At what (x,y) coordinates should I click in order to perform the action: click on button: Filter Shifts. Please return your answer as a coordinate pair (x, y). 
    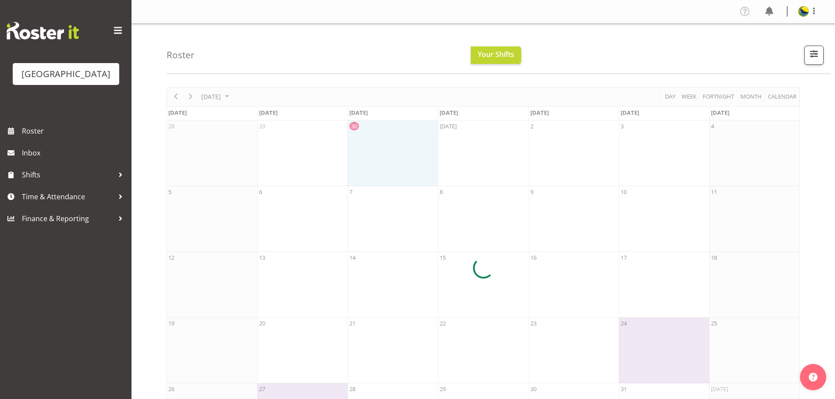
    Looking at the image, I should click on (814, 55).